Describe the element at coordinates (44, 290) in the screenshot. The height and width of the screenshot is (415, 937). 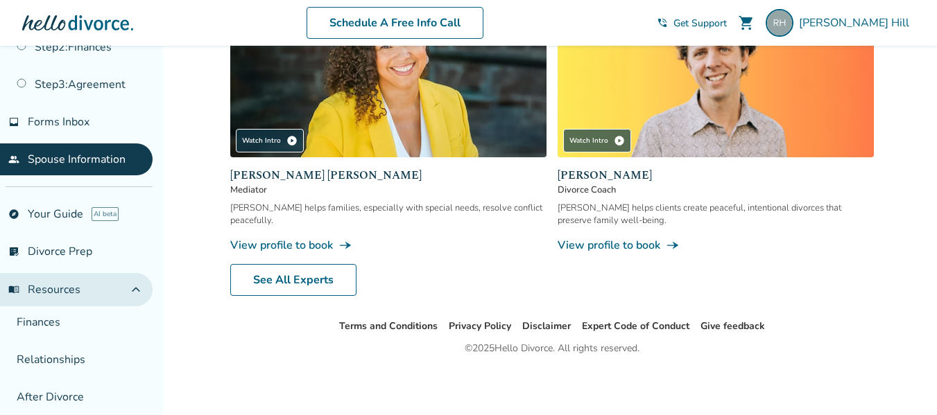
I see `span: Resources` at that location.